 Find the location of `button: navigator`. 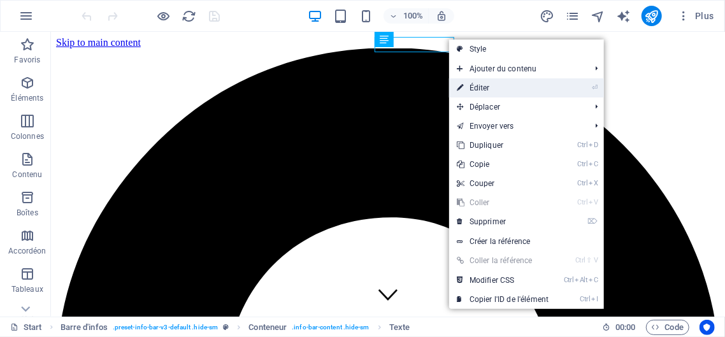

button: navigator is located at coordinates (598, 16).